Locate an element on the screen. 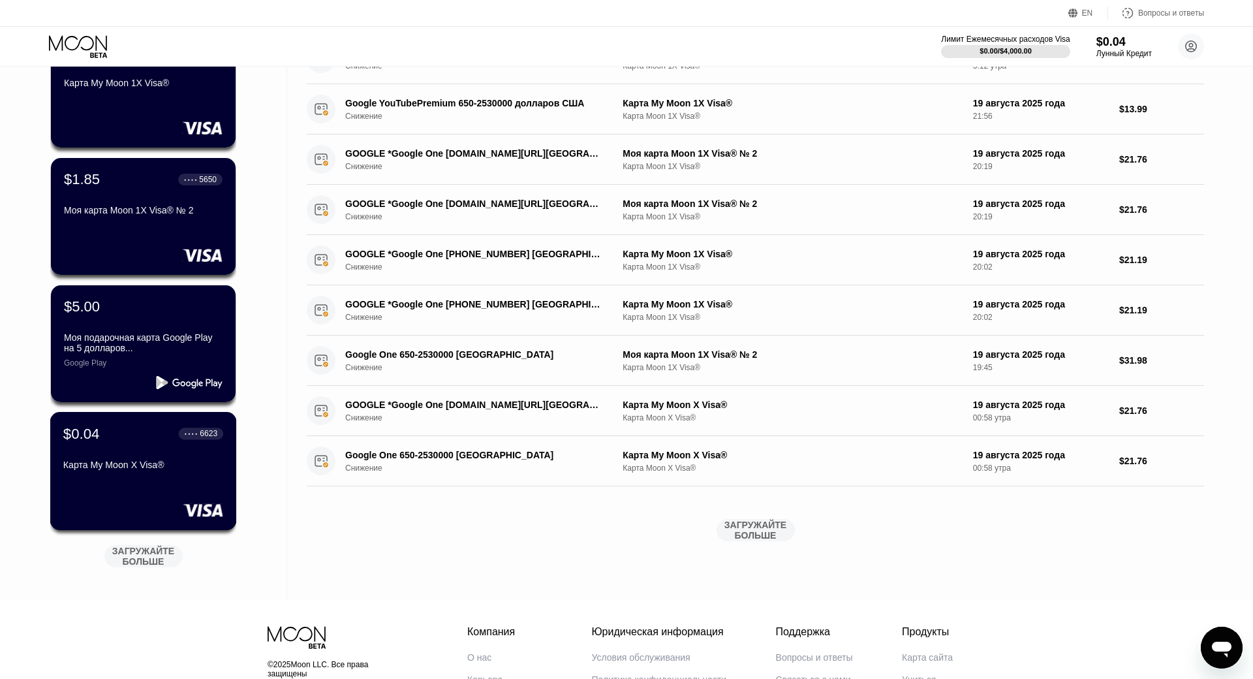 This screenshot has height=679, width=1253. div: Продукты is located at coordinates (927, 632).